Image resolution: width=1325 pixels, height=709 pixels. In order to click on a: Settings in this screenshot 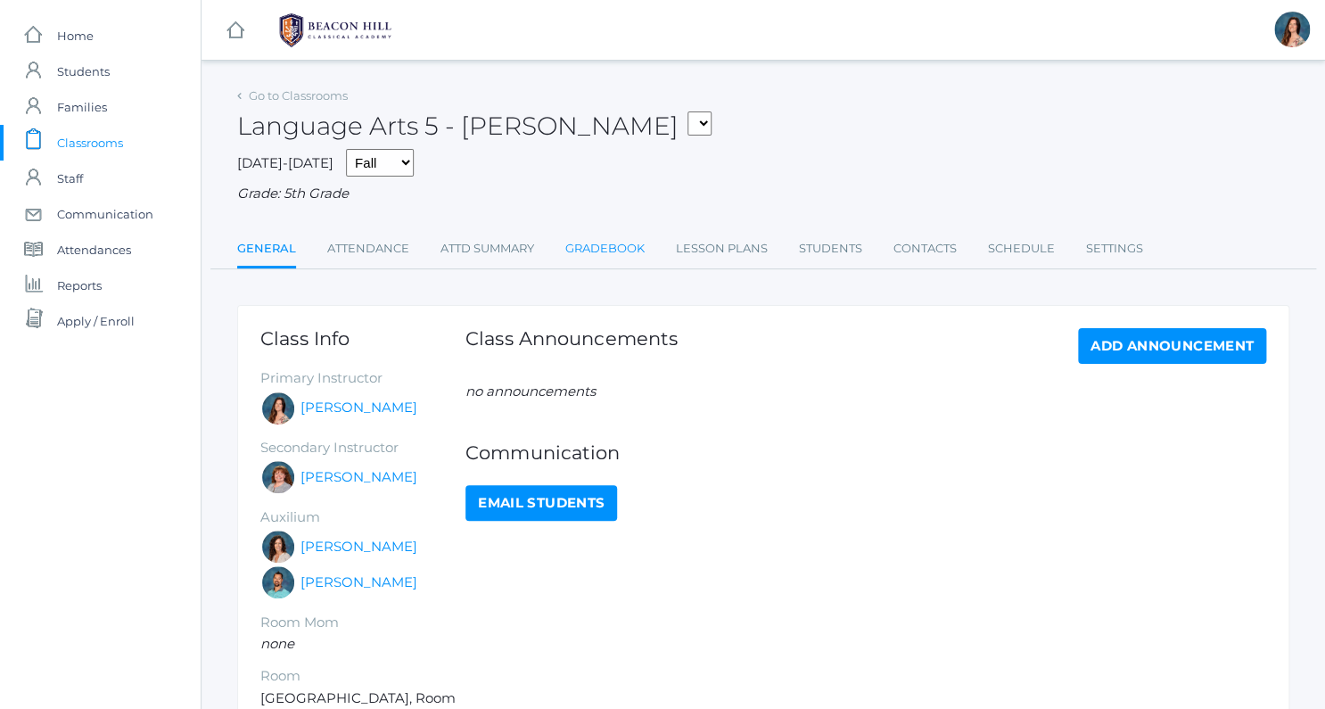, I will do `click(1115, 249)`.